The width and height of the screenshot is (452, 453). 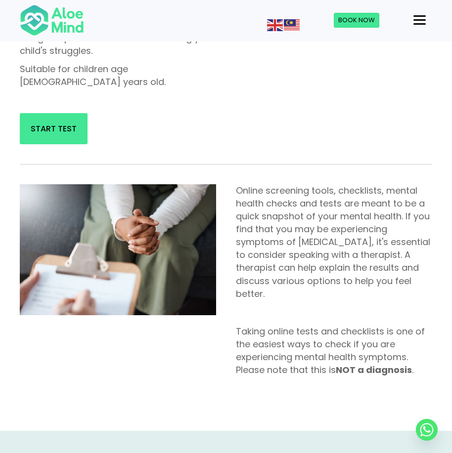 What do you see at coordinates (118, 250) in the screenshot?
I see `img: Mental health test free` at bounding box center [118, 250].